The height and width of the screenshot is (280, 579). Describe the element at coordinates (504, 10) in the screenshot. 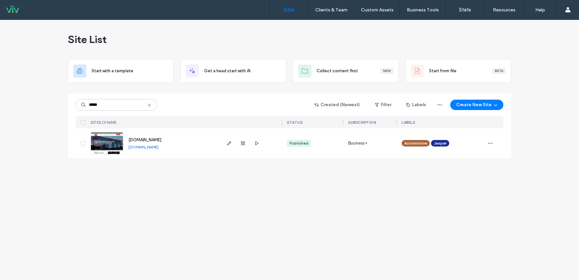

I see `label: Resources` at that location.